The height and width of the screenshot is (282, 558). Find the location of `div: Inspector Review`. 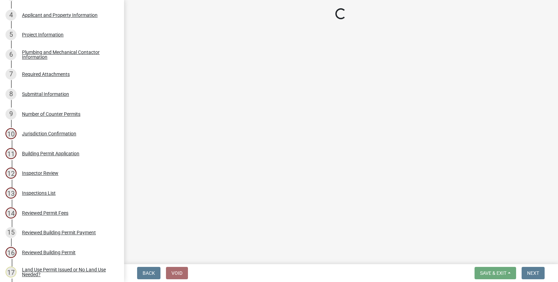

div: Inspector Review is located at coordinates (40, 173).